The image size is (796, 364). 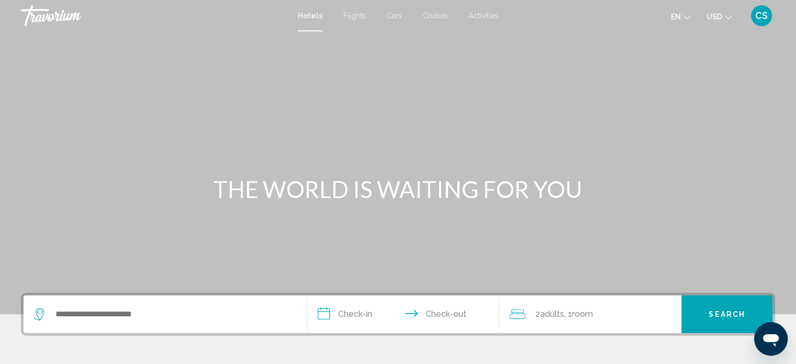 What do you see at coordinates (549, 314) in the screenshot?
I see `span: 2` at bounding box center [549, 314].